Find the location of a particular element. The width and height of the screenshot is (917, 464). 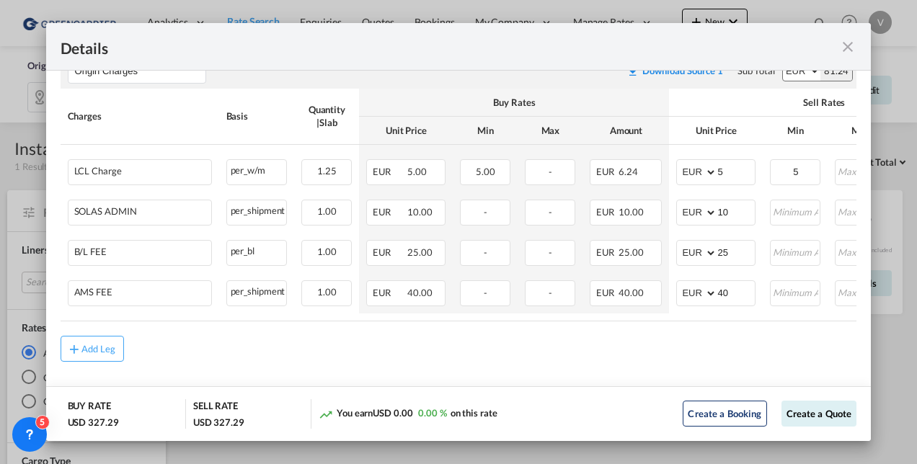

span: 1.25 is located at coordinates (327, 171).